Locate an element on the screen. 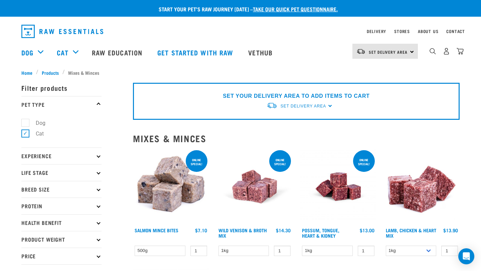 This screenshot has width=481, height=271. p: Price is located at coordinates (61, 256).